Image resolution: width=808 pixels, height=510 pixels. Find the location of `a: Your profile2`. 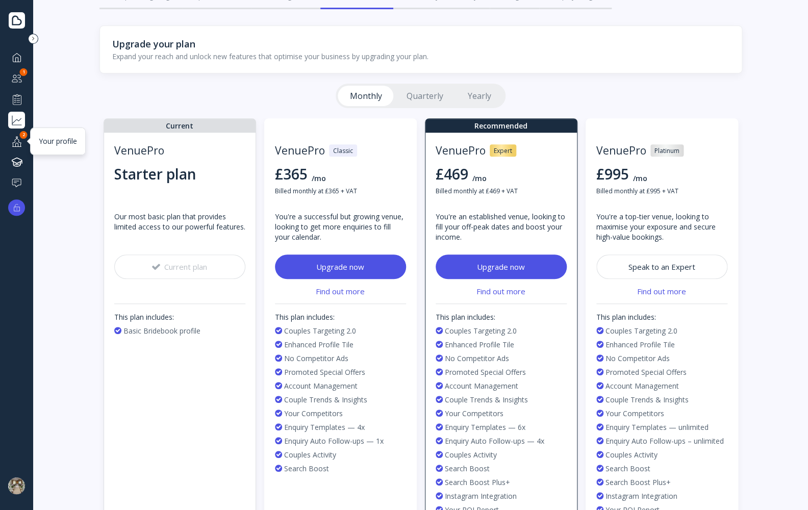

a: Your profile2 is located at coordinates (16, 141).